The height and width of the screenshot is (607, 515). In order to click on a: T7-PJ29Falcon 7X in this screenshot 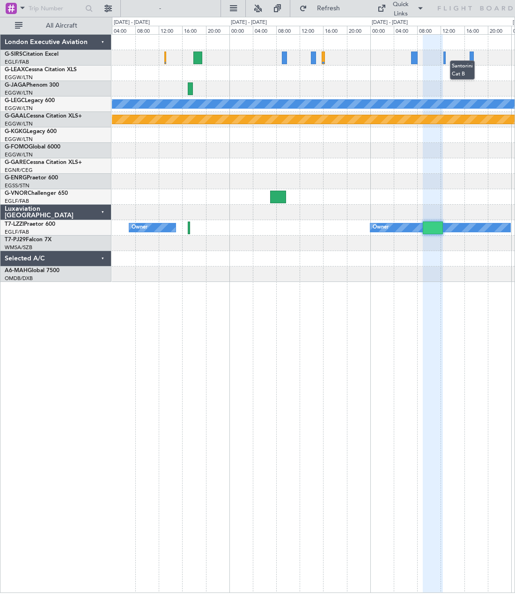, I will do `click(28, 240)`.